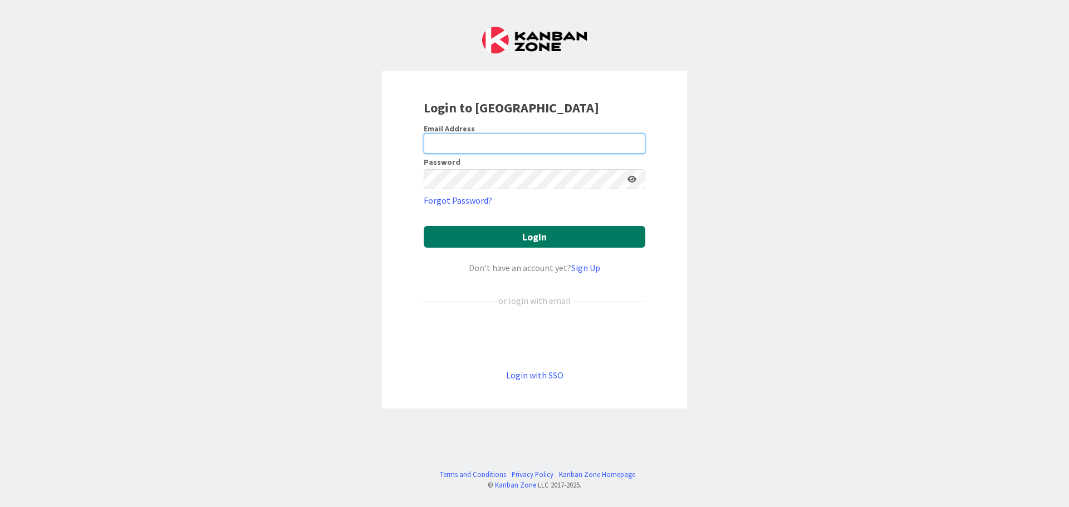  What do you see at coordinates (534, 268) in the screenshot?
I see `div: Don’t have an account yet?` at bounding box center [534, 268].